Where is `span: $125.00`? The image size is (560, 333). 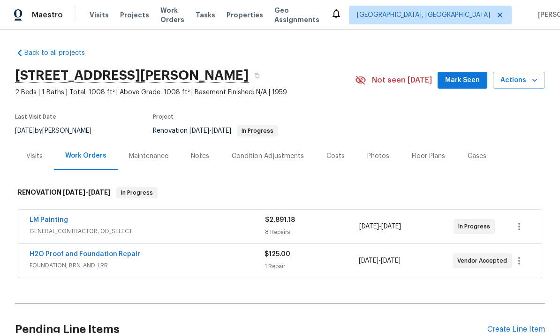 span: $125.00 is located at coordinates (277, 254).